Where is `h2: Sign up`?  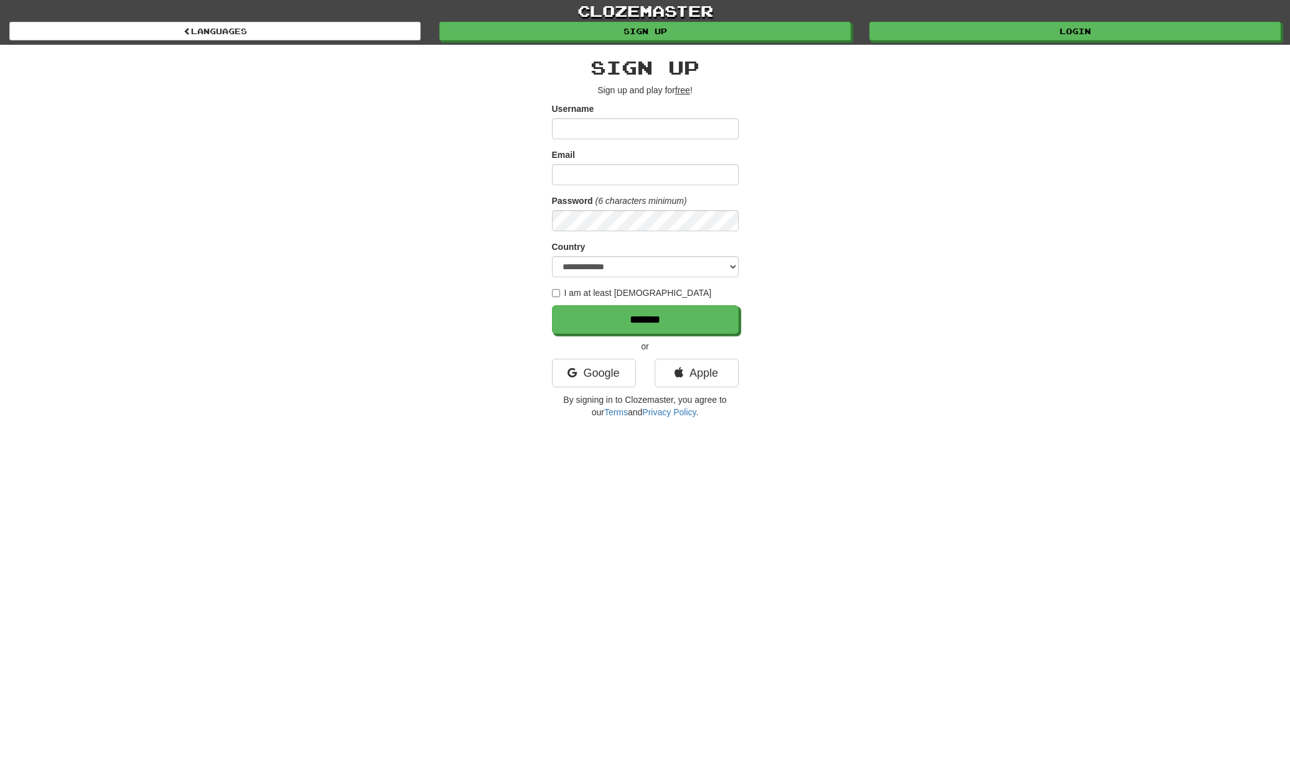 h2: Sign up is located at coordinates (645, 67).